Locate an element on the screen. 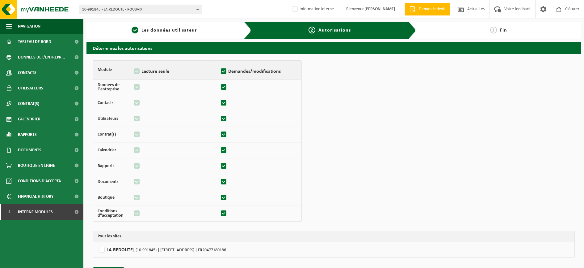  span: Autorisations is located at coordinates (335, 30).